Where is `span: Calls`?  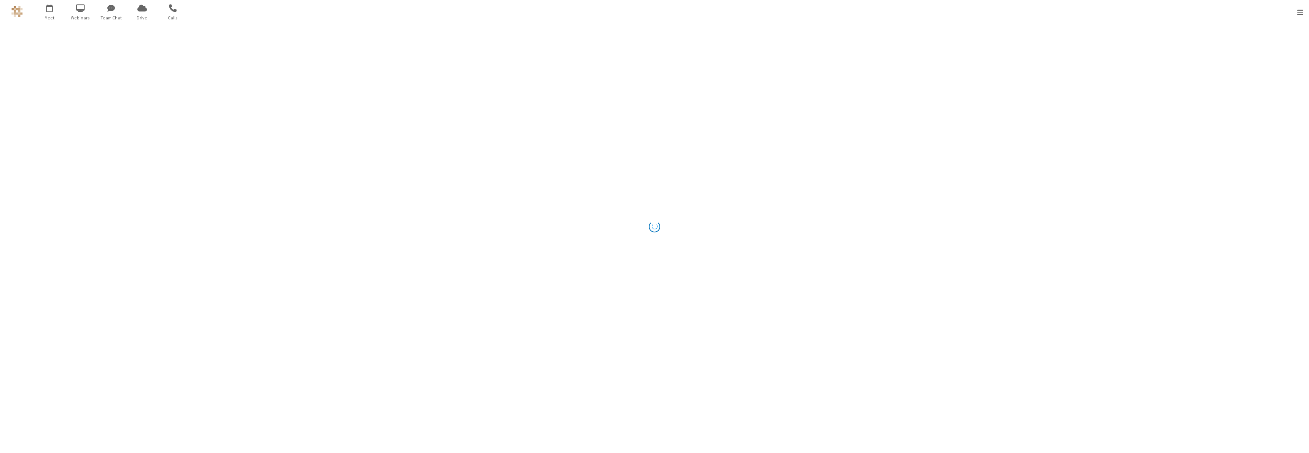
span: Calls is located at coordinates (173, 18).